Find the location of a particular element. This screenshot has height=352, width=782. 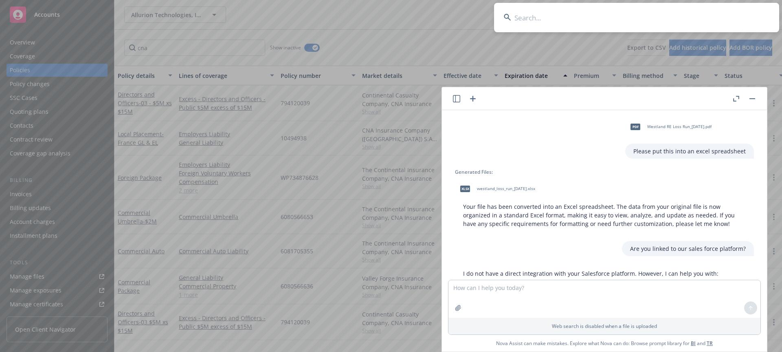

a: TR is located at coordinates (710, 343).